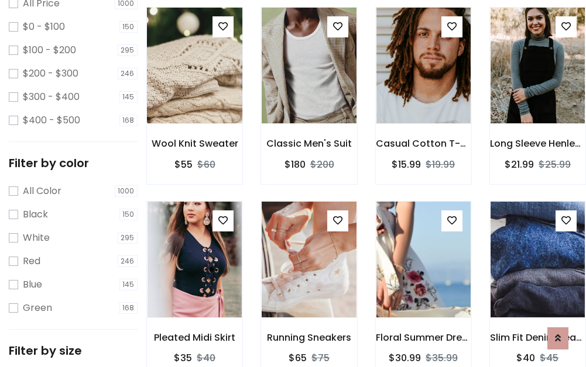  Describe the element at coordinates (549, 358) in the screenshot. I see `del: $45` at that location.